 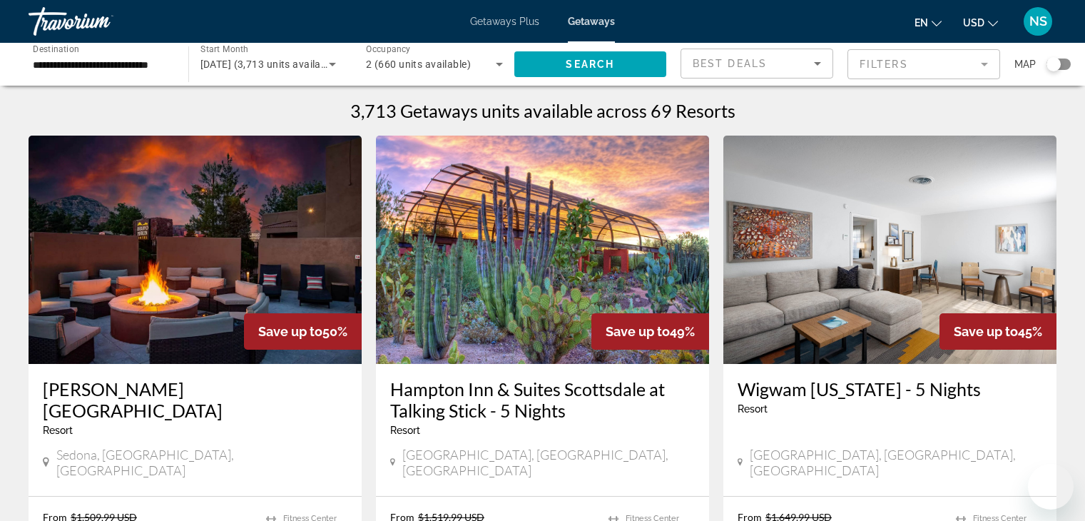 What do you see at coordinates (650, 331) in the screenshot?
I see `div: 49%` at bounding box center [650, 331].